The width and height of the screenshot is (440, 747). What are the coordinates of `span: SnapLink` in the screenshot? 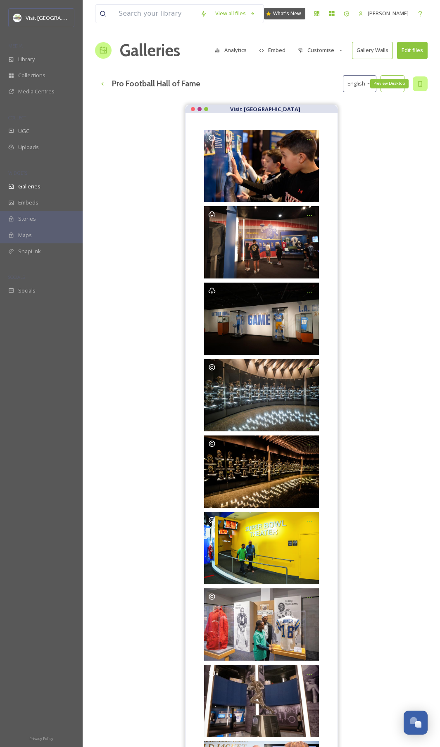 It's located at (29, 251).